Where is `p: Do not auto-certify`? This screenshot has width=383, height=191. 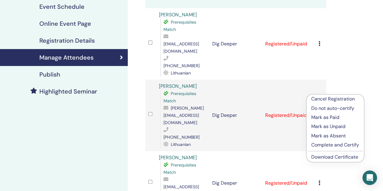
p: Do not auto-certify is located at coordinates (335, 108).